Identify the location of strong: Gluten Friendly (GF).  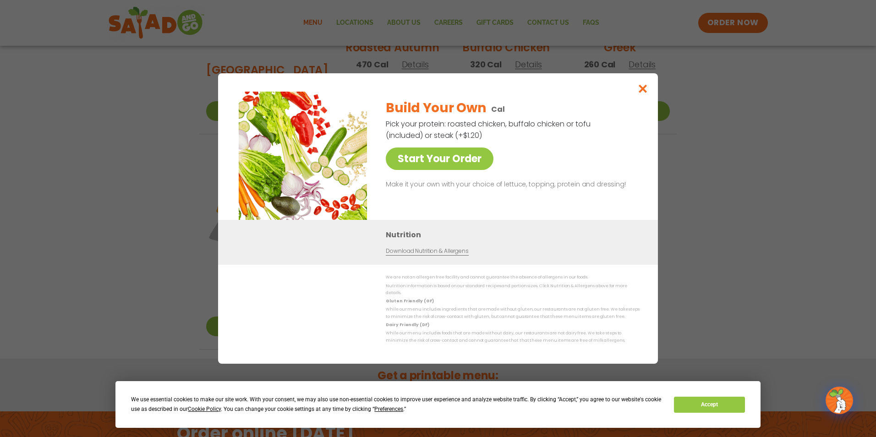
(410, 301).